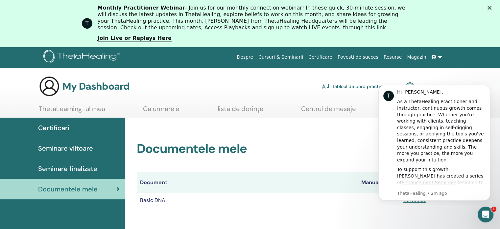 The image size is (500, 229). What do you see at coordinates (73, 60) in the screenshot?
I see `div: Message content` at bounding box center [73, 60].